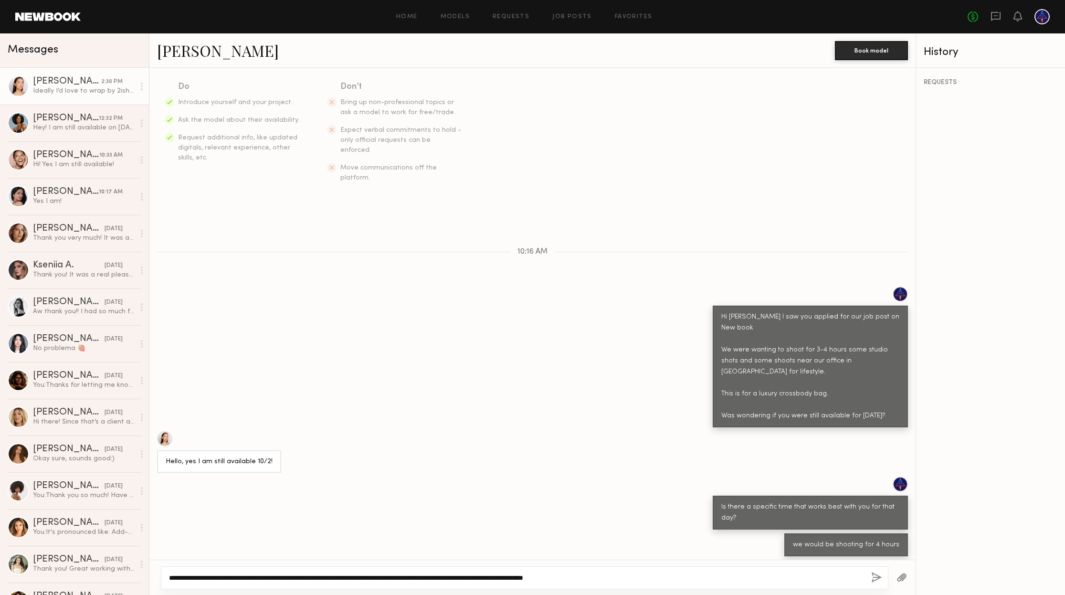 The height and width of the screenshot is (595, 1065). What do you see at coordinates (84, 495) in the screenshot?
I see `div: You: Thank you so much! Have a great day` at bounding box center [84, 495].